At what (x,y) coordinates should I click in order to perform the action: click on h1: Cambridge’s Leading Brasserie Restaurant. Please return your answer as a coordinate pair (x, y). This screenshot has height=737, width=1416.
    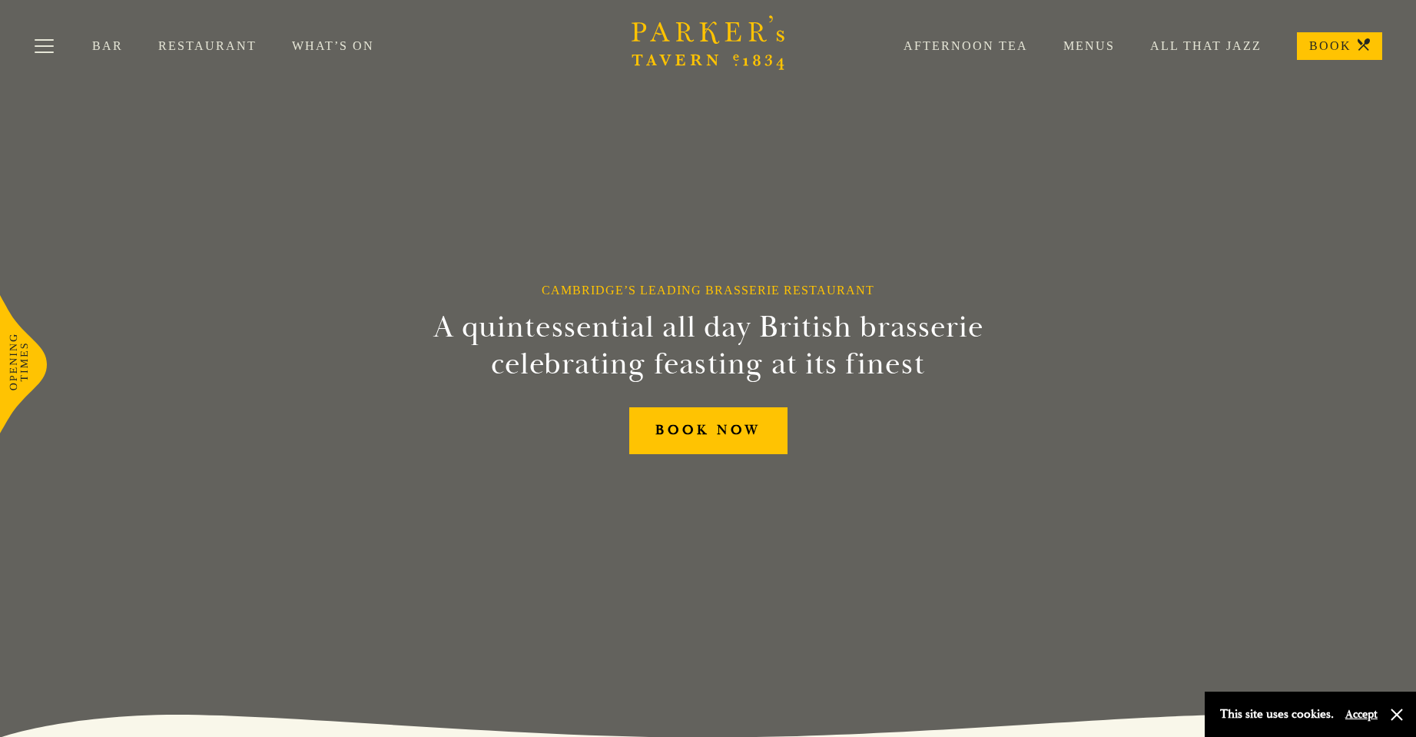
    Looking at the image, I should click on (708, 290).